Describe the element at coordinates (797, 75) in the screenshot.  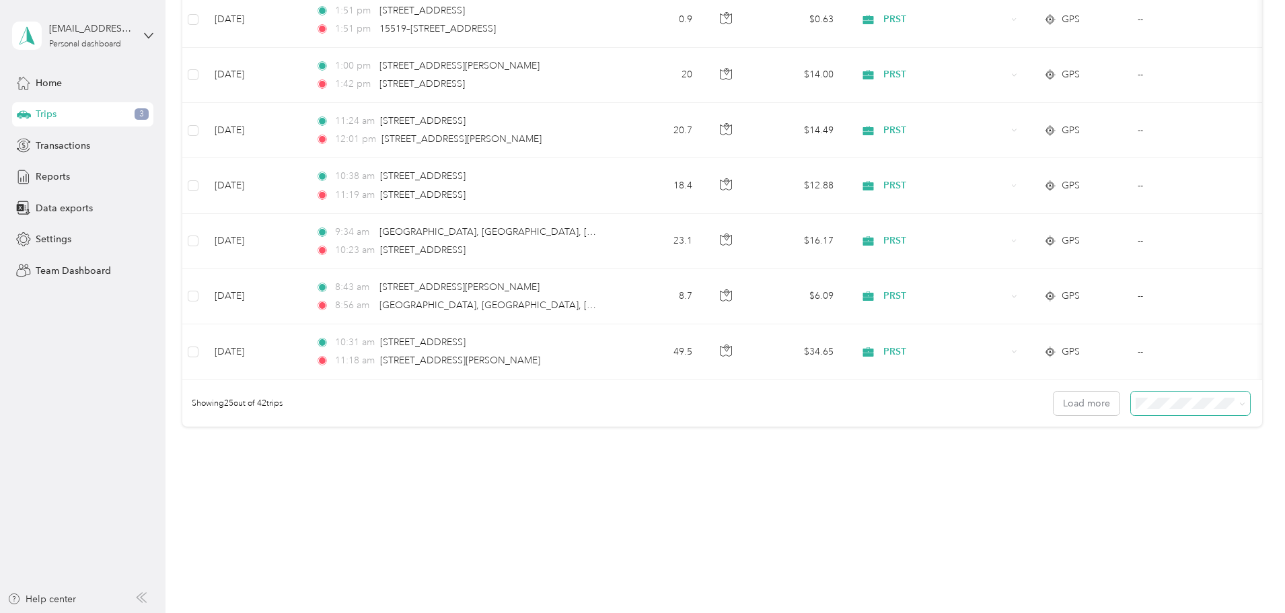
I see `td: $14.00` at that location.